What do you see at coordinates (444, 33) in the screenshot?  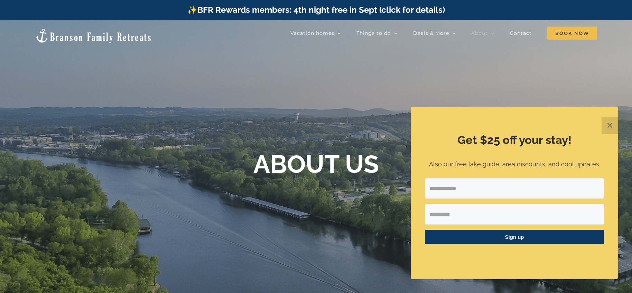 I see `nav: Main Menu` at bounding box center [444, 33].